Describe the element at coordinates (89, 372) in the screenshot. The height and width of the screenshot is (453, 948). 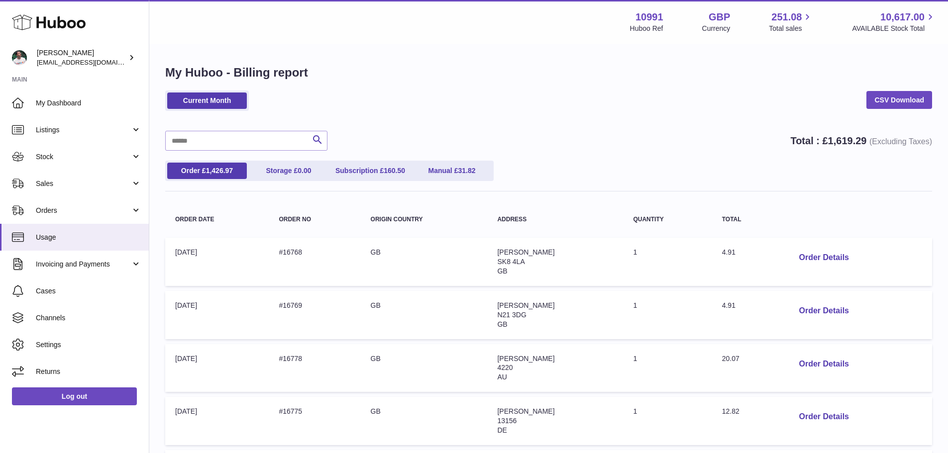
I see `span: Returns` at that location.